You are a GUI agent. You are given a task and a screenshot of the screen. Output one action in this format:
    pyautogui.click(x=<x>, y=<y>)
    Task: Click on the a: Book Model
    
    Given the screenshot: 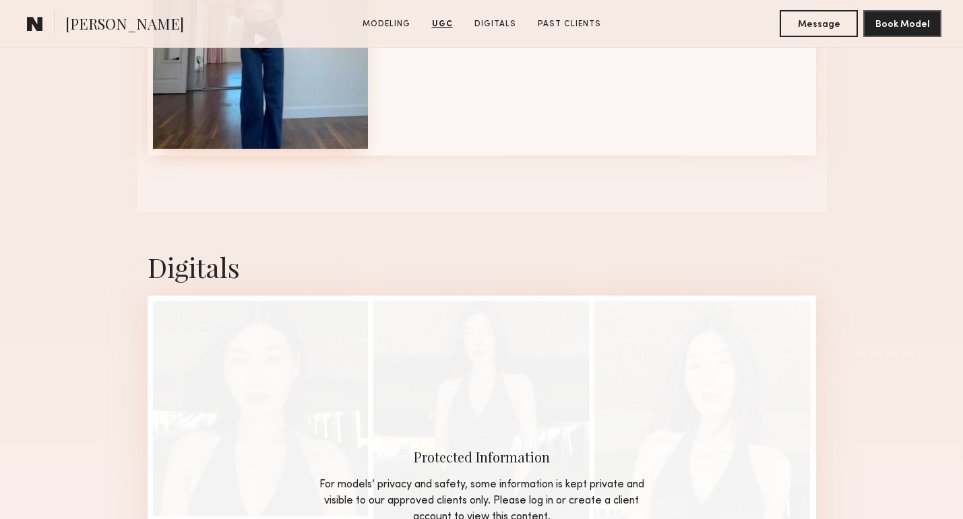 What is the action you would take?
    pyautogui.click(x=902, y=23)
    